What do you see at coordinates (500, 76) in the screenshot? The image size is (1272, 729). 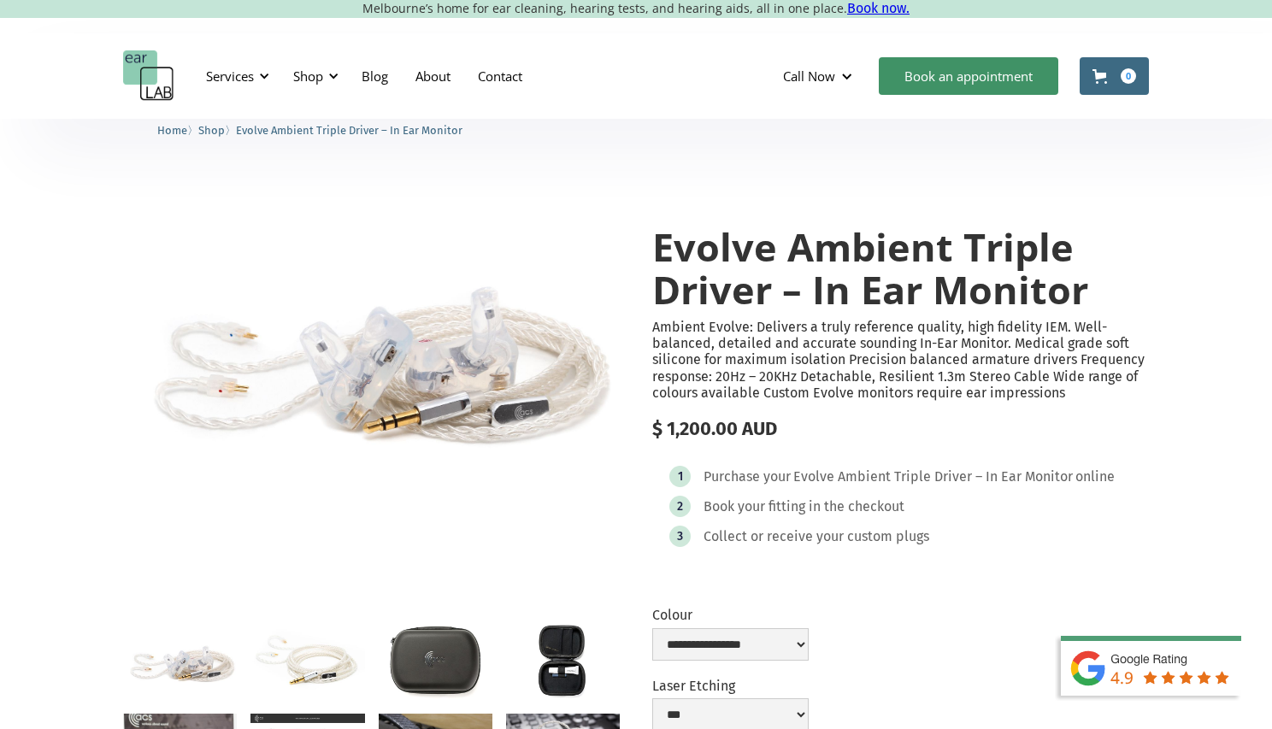 I see `a: Contact` at bounding box center [500, 76].